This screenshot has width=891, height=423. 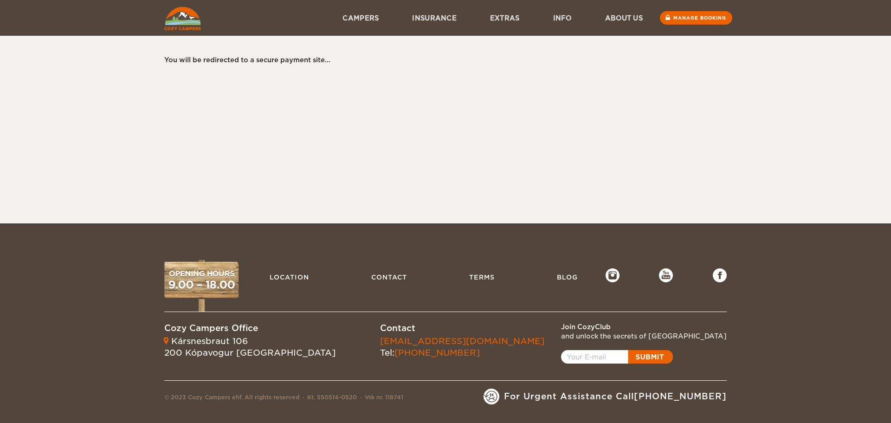 I want to click on span: For Urgent Assistance Call, so click(x=615, y=396).